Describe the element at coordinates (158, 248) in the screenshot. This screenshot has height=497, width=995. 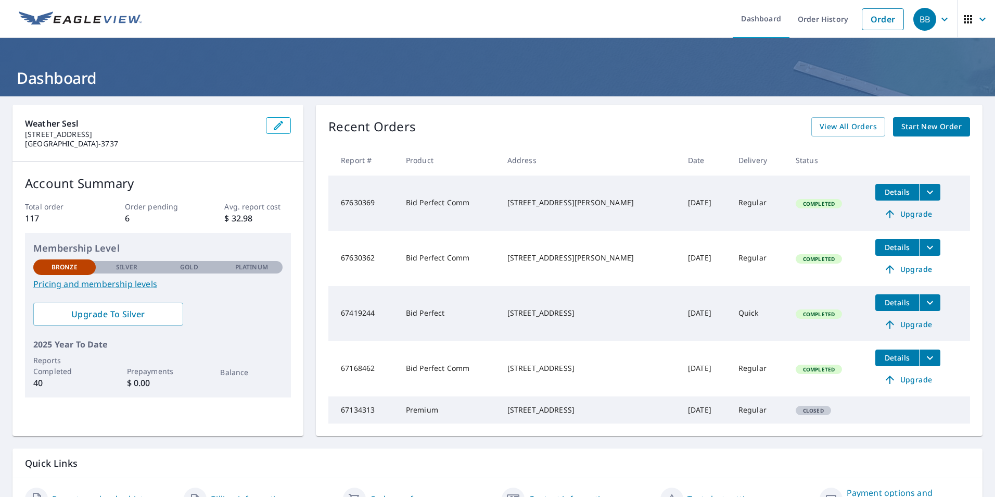
I see `p: Membership Level` at that location.